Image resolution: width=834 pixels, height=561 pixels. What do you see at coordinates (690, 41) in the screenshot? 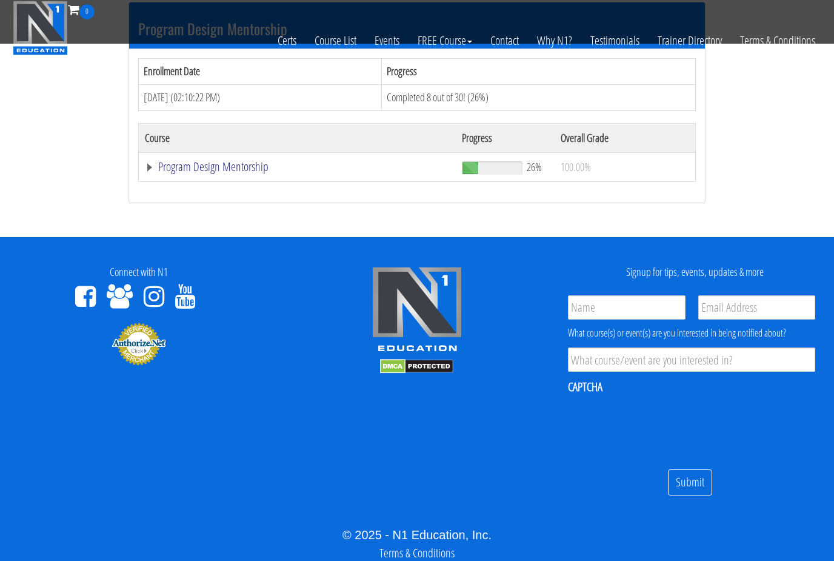
I see `a: Trainer Directory` at bounding box center [690, 41].